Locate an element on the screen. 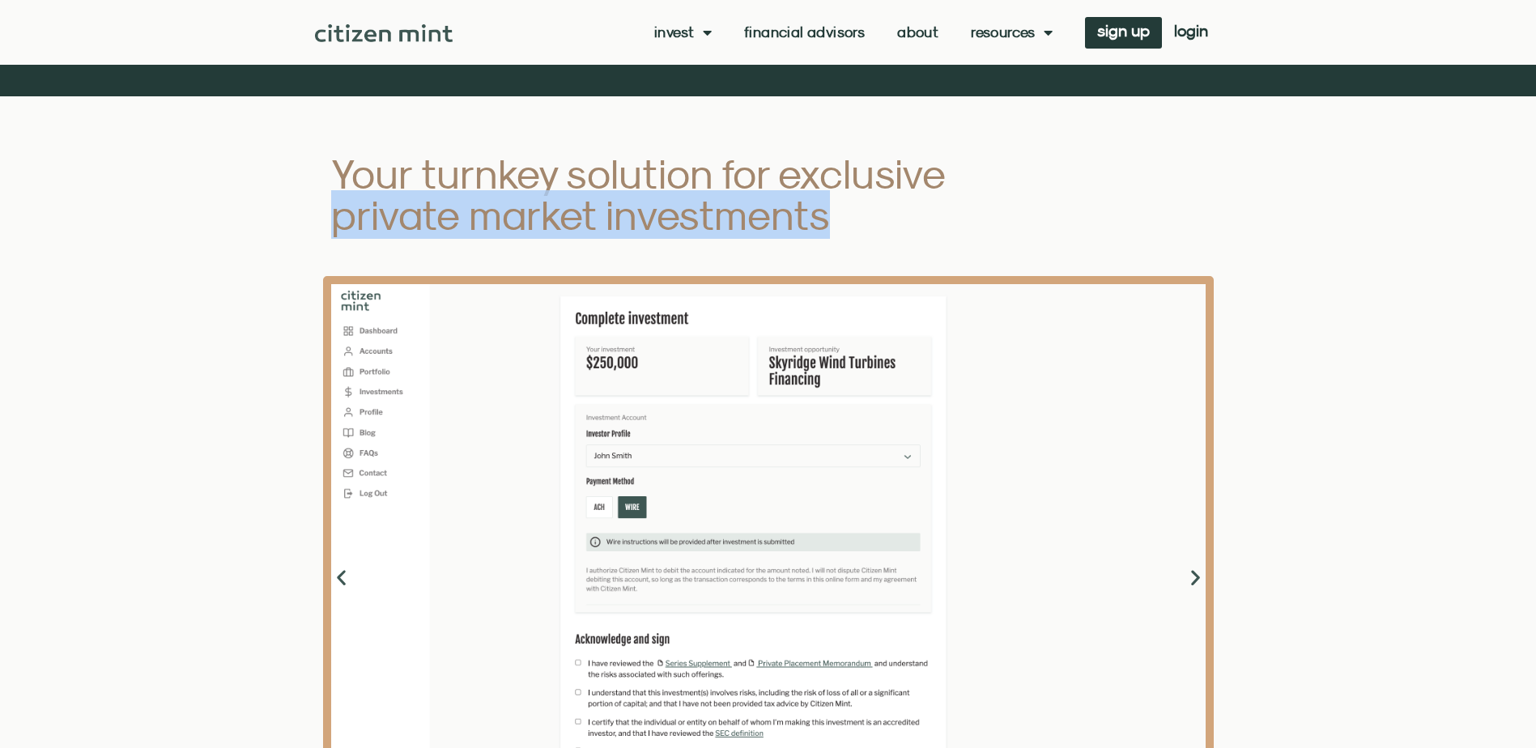  a: sign up is located at coordinates (1123, 32).